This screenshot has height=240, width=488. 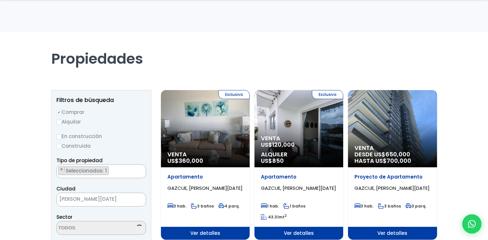 I want to click on sup: 2, so click(x=285, y=216).